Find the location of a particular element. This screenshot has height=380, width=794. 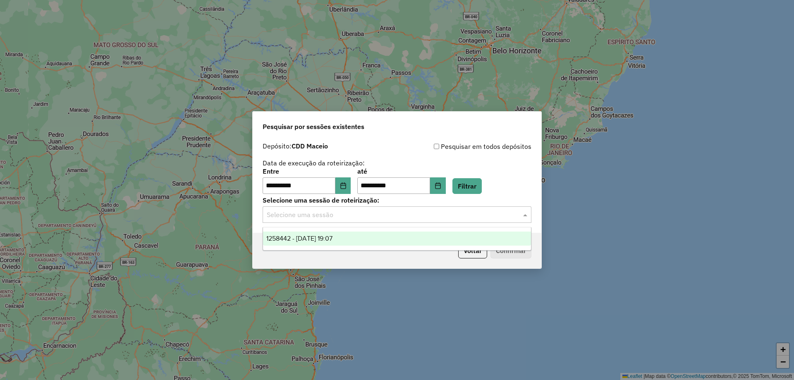

button: Filtrar is located at coordinates (467, 186).